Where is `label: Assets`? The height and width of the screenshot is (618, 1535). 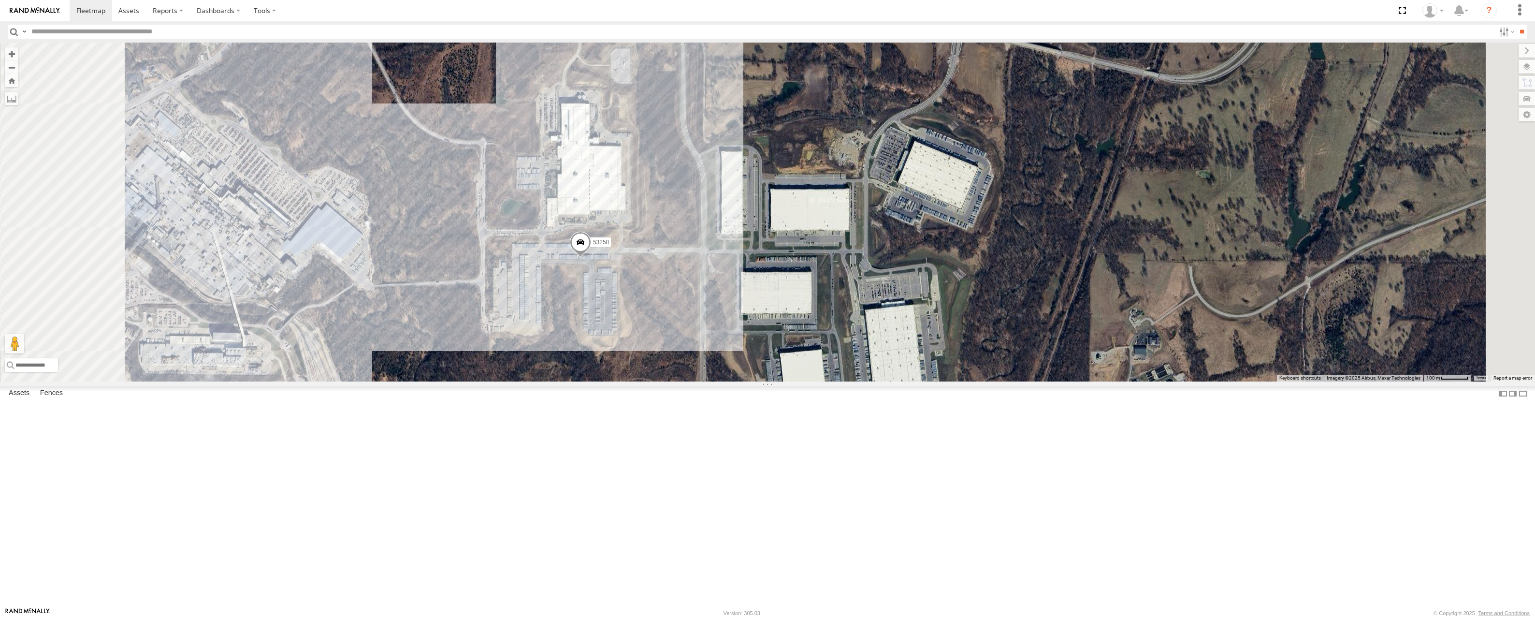 label: Assets is located at coordinates (19, 393).